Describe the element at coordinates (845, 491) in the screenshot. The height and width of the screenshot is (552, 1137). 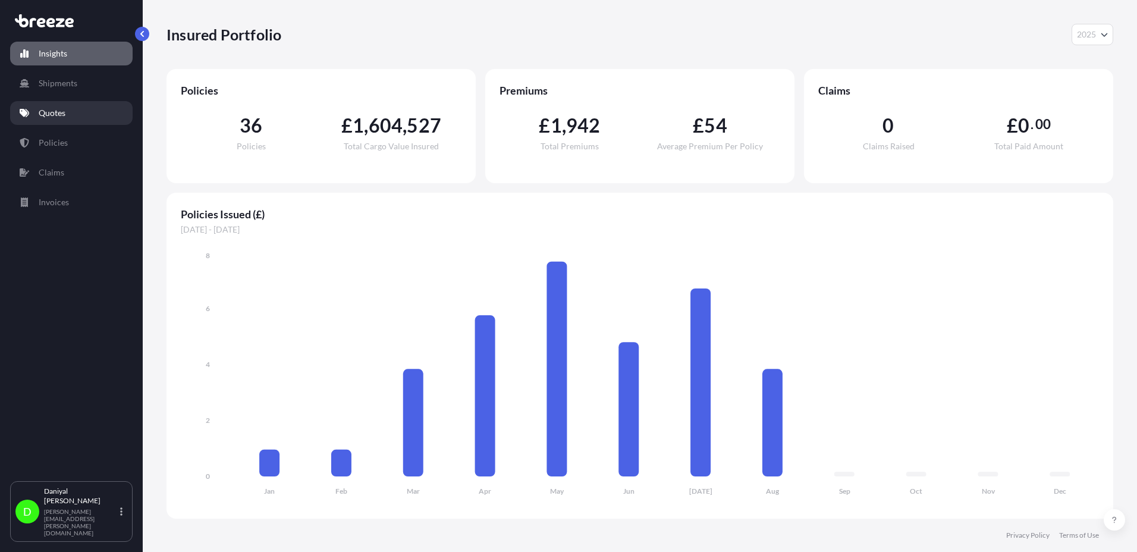
I see `tspan: Sep` at that location.